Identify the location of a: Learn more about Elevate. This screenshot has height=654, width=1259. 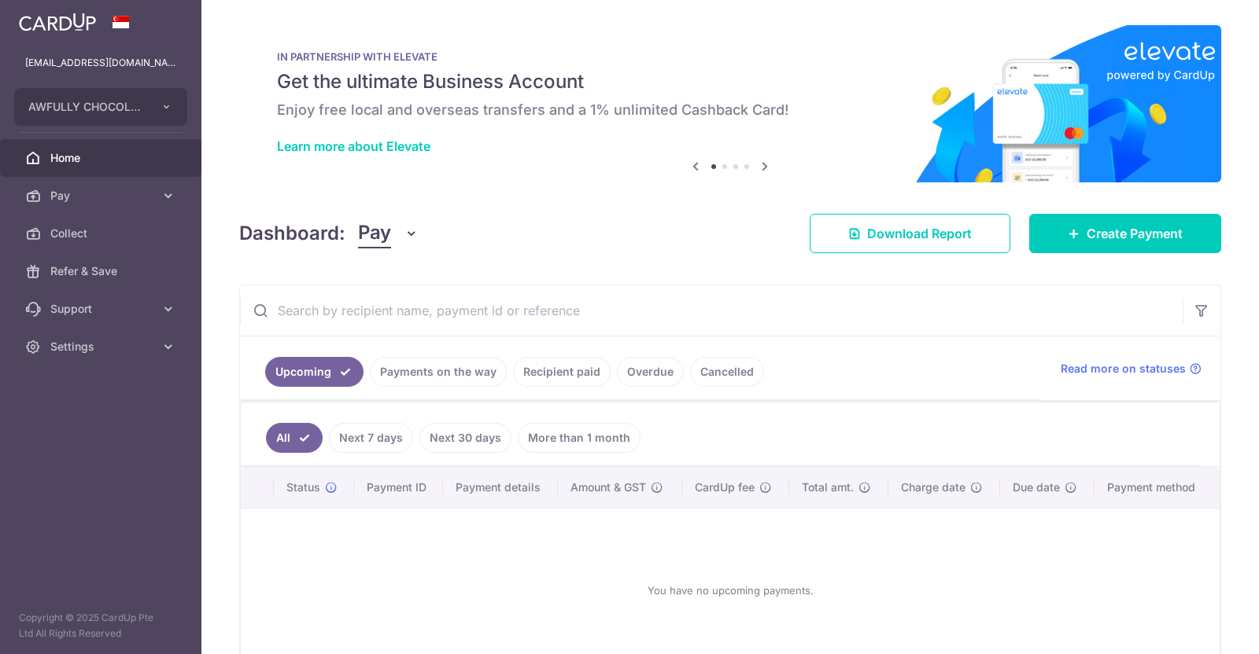
(353, 146).